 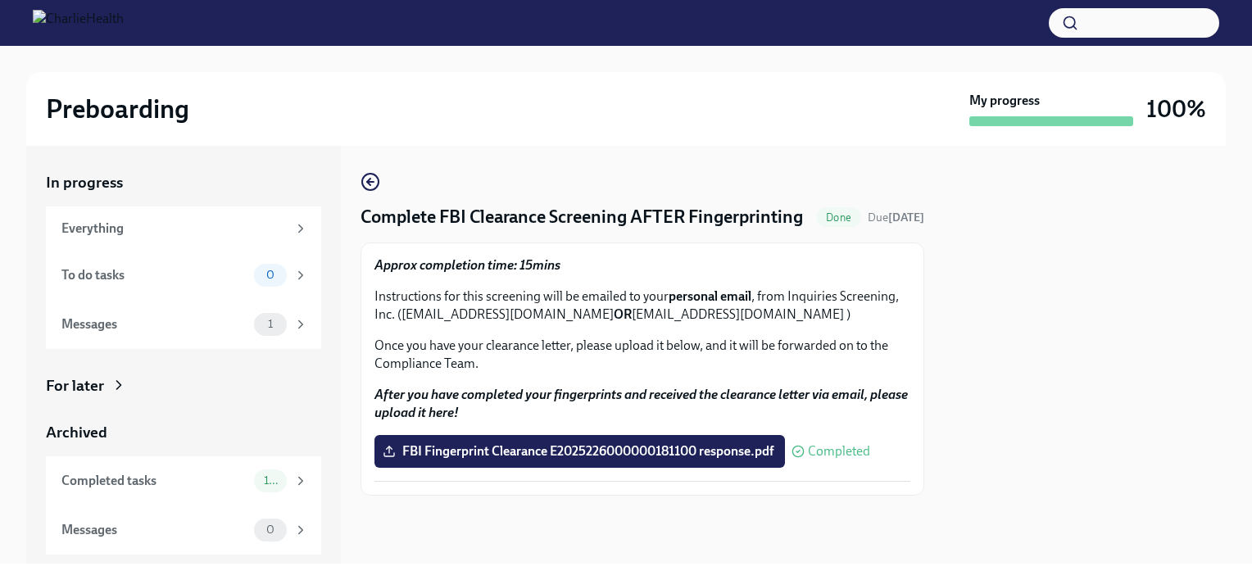 What do you see at coordinates (642, 355) in the screenshot?
I see `p: Once you have your clearance letter, please upload it below, and it will be forwarded on to the C...` at bounding box center [642, 355].